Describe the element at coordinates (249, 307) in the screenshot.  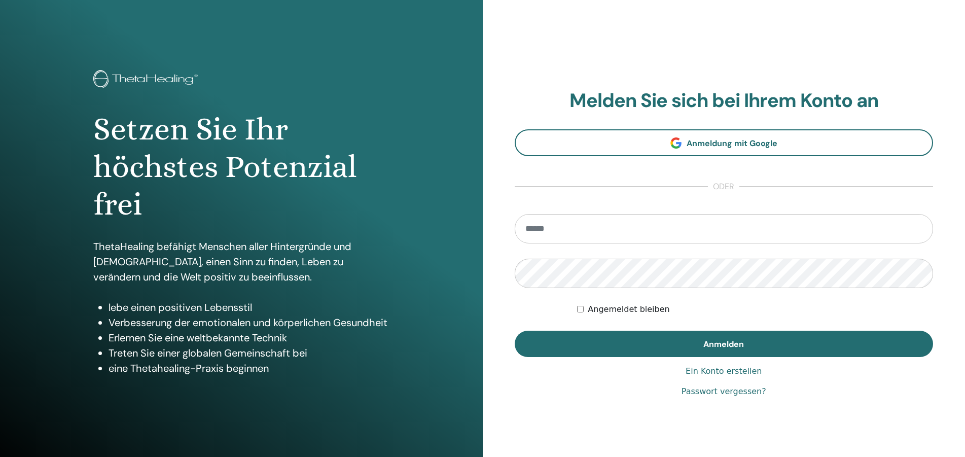
I see `li: lebe einen positiven Lebensstil` at that location.